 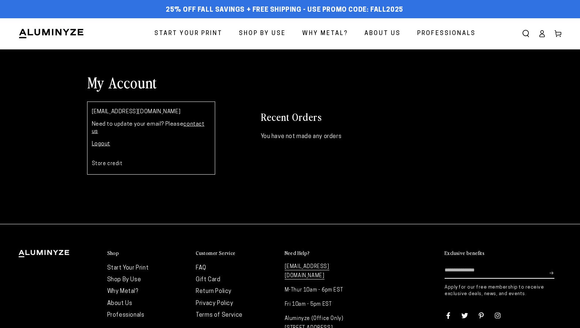 What do you see at coordinates (101, 144) in the screenshot?
I see `a: Logout` at bounding box center [101, 144].